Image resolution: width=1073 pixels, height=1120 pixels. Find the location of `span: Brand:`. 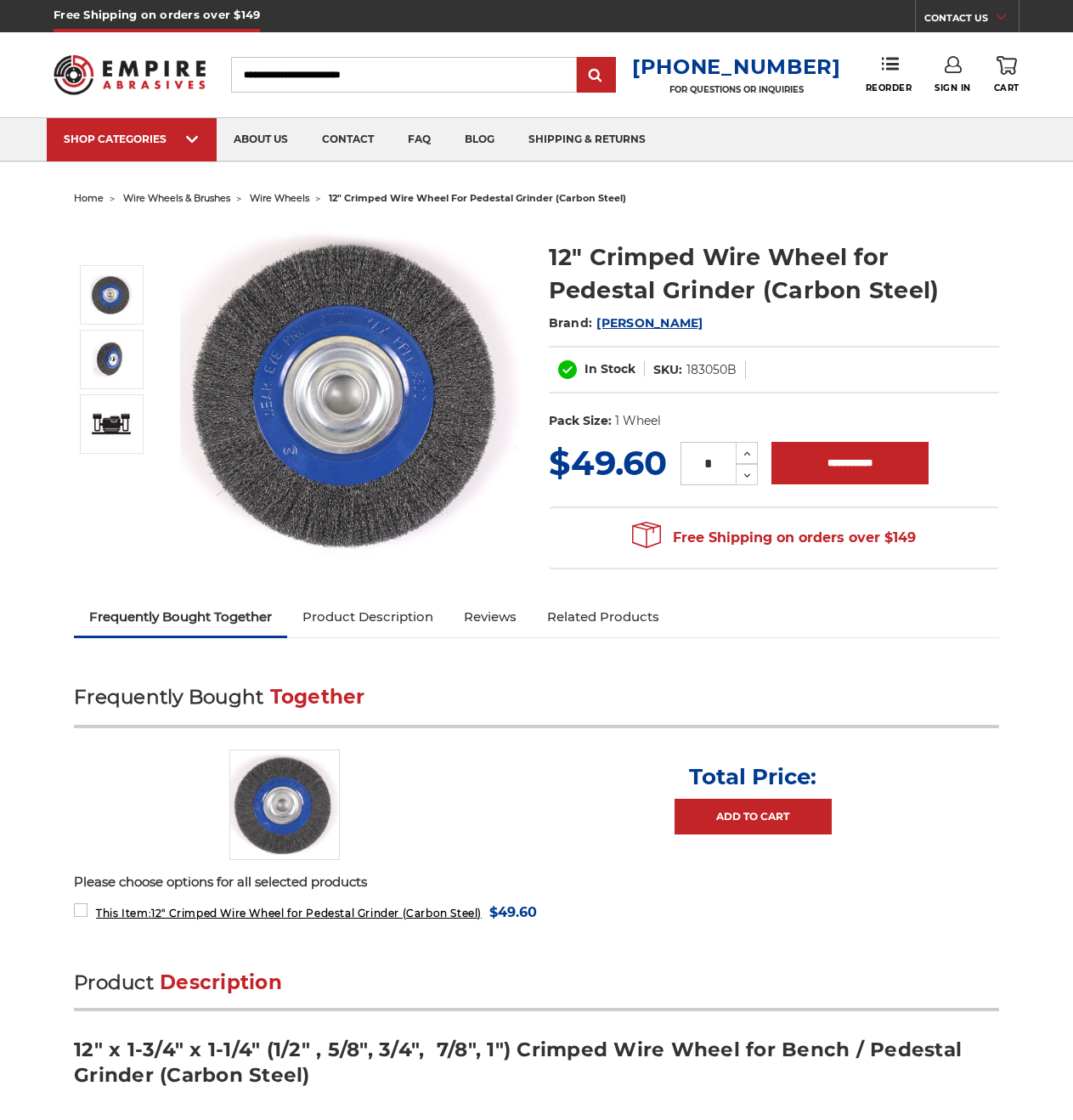

span: Brand: is located at coordinates (571, 323).